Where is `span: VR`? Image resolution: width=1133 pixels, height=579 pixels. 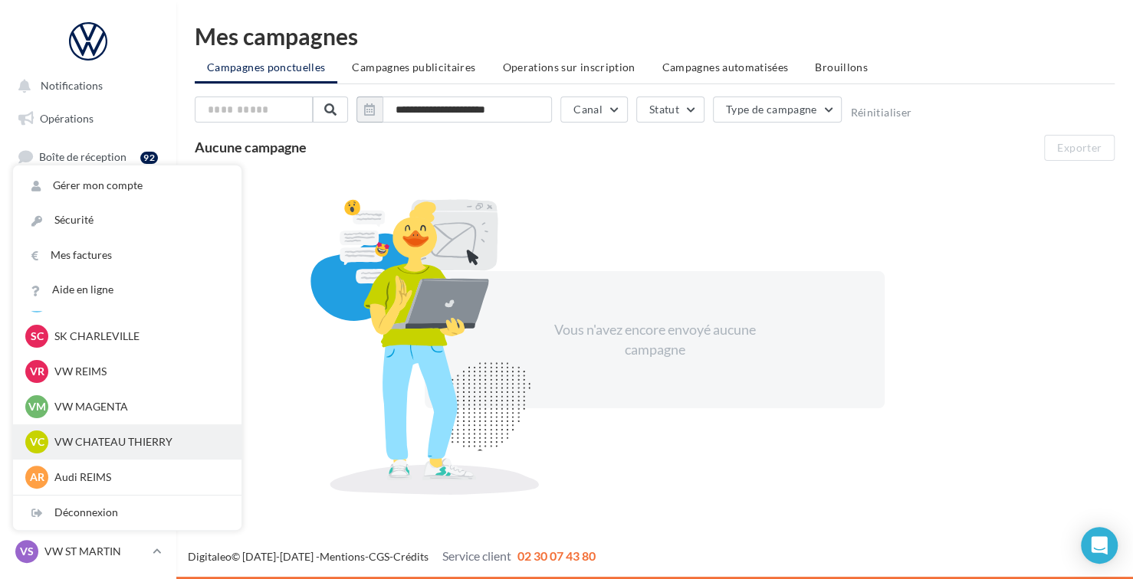 span: VR is located at coordinates (37, 372).